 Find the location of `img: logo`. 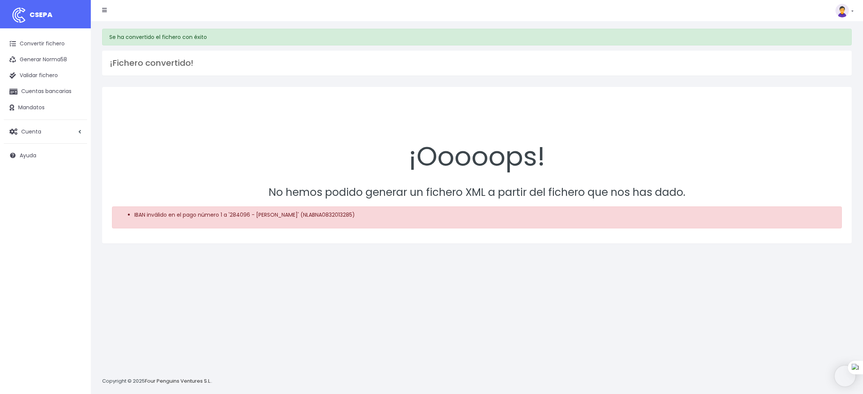

img: logo is located at coordinates (19, 15).